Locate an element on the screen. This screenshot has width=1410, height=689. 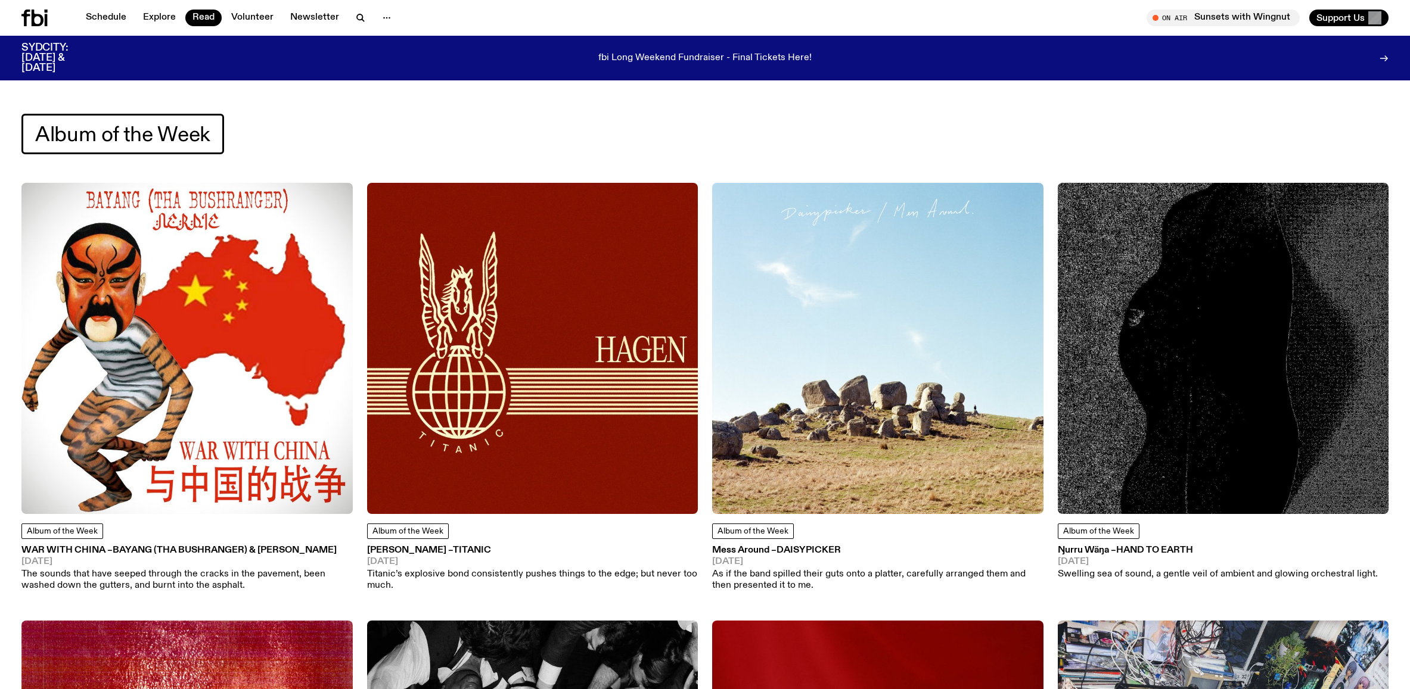
span: Support Us is located at coordinates (1340, 18).